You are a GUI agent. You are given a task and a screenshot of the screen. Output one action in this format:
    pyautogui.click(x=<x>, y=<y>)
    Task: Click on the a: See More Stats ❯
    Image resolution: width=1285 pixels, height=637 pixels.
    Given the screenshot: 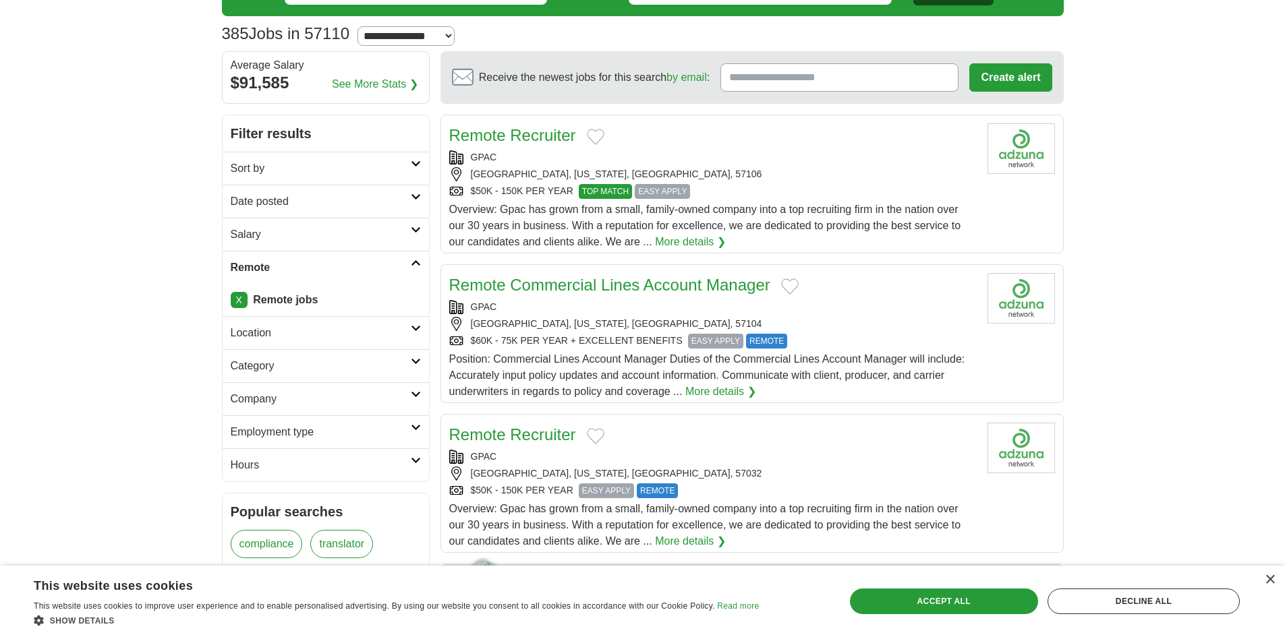 What is the action you would take?
    pyautogui.click(x=375, y=84)
    